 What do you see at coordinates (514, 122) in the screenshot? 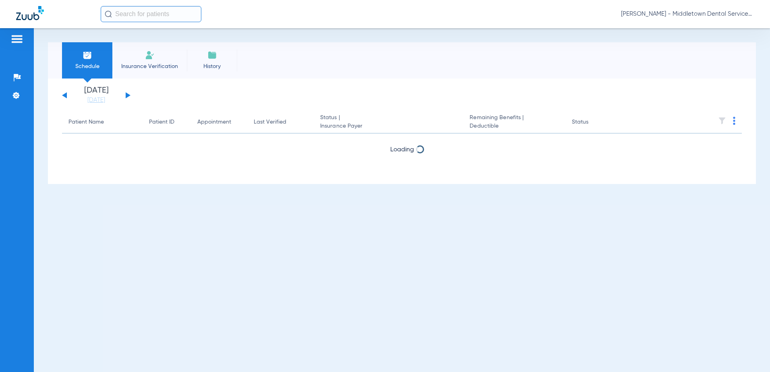
I see `th: Remaining Benefits |` at bounding box center [514, 122].